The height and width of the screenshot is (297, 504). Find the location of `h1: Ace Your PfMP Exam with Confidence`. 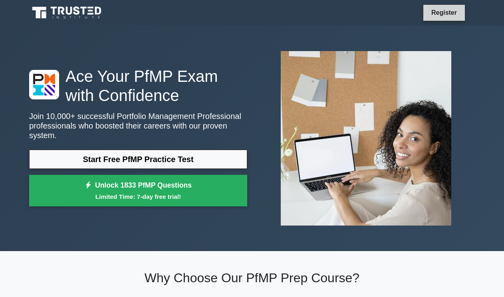

h1: Ace Your PfMP Exam with Confidence is located at coordinates (138, 86).